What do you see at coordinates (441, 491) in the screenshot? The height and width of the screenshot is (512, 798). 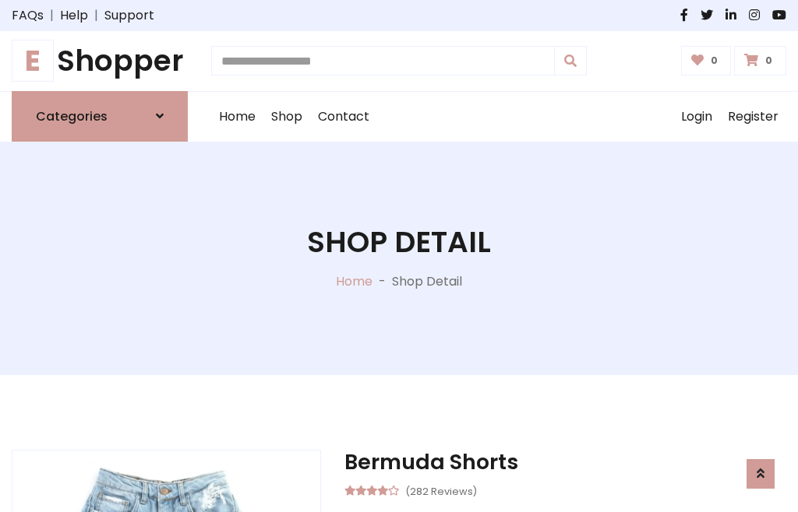 I see `small: (282 Reviews)` at bounding box center [441, 491].